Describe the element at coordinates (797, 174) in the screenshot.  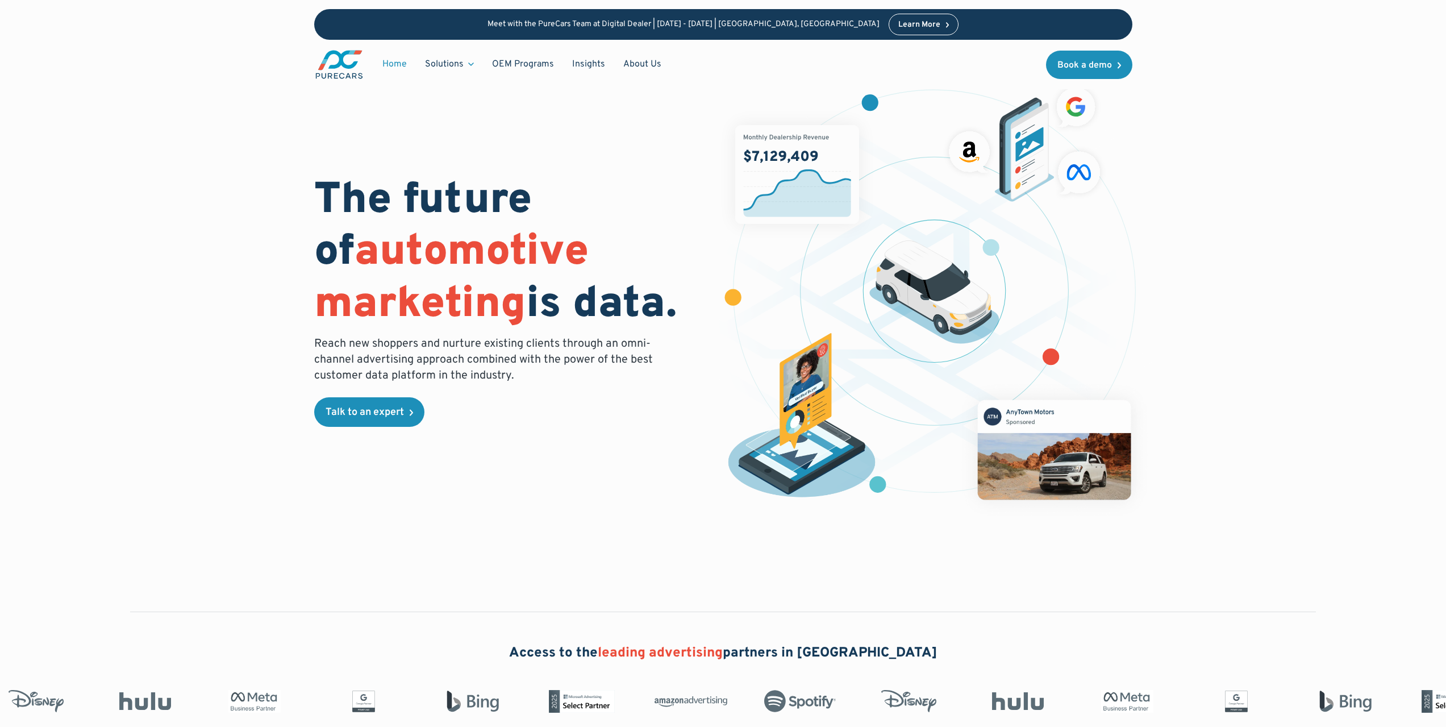
I see `img: chart showing monthly dealership revenue of $7m` at that location.